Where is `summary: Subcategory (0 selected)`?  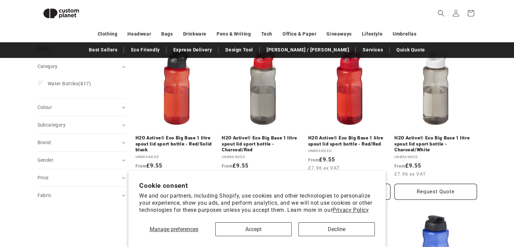
summary: Subcategory (0 selected) is located at coordinates (81, 125).